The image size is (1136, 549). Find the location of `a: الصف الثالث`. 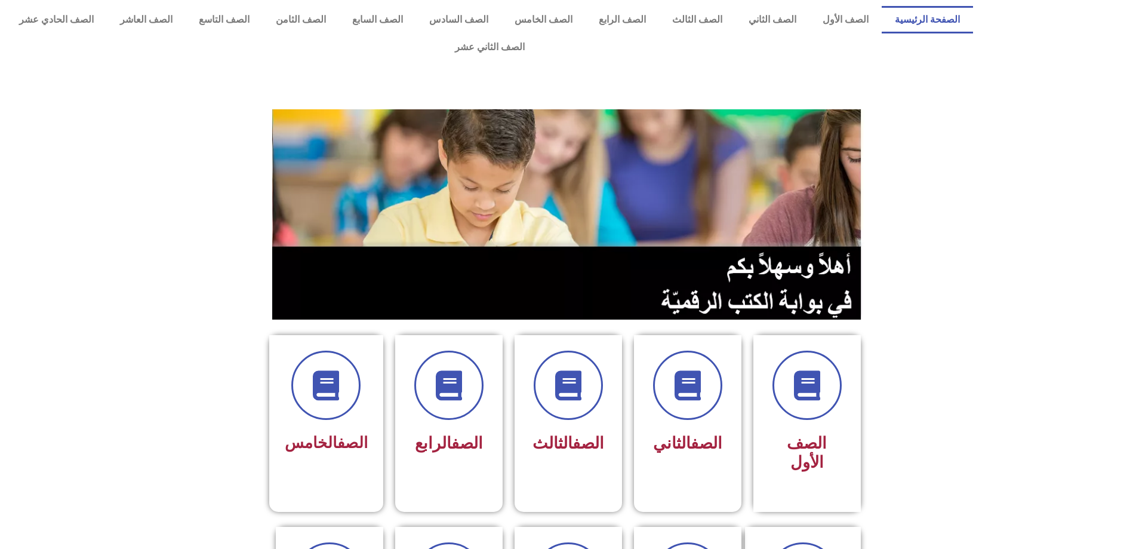

a: الصف الثالث is located at coordinates (697, 20).